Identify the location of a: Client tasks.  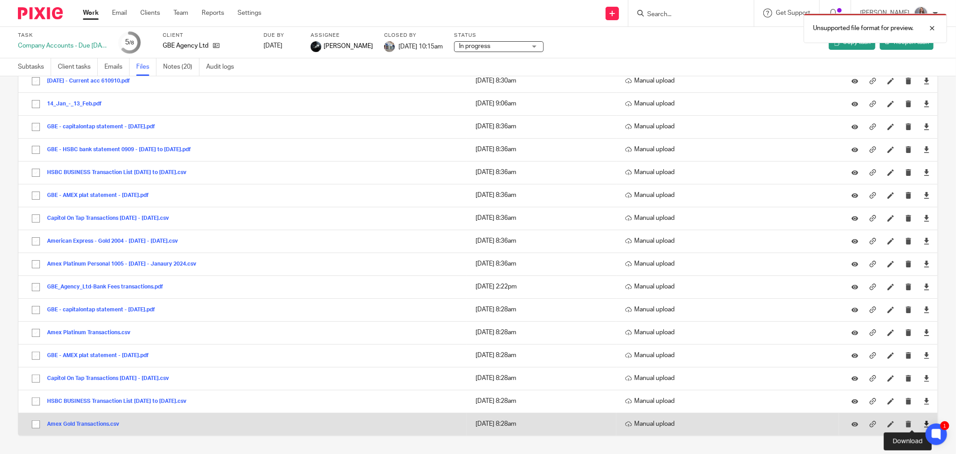
(78, 67).